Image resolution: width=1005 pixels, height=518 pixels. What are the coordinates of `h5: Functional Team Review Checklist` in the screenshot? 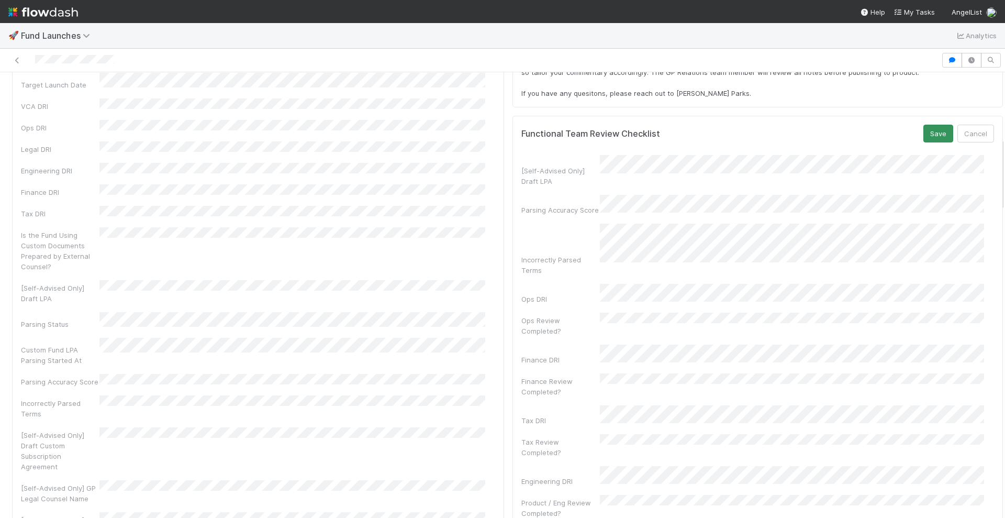 It's located at (591, 134).